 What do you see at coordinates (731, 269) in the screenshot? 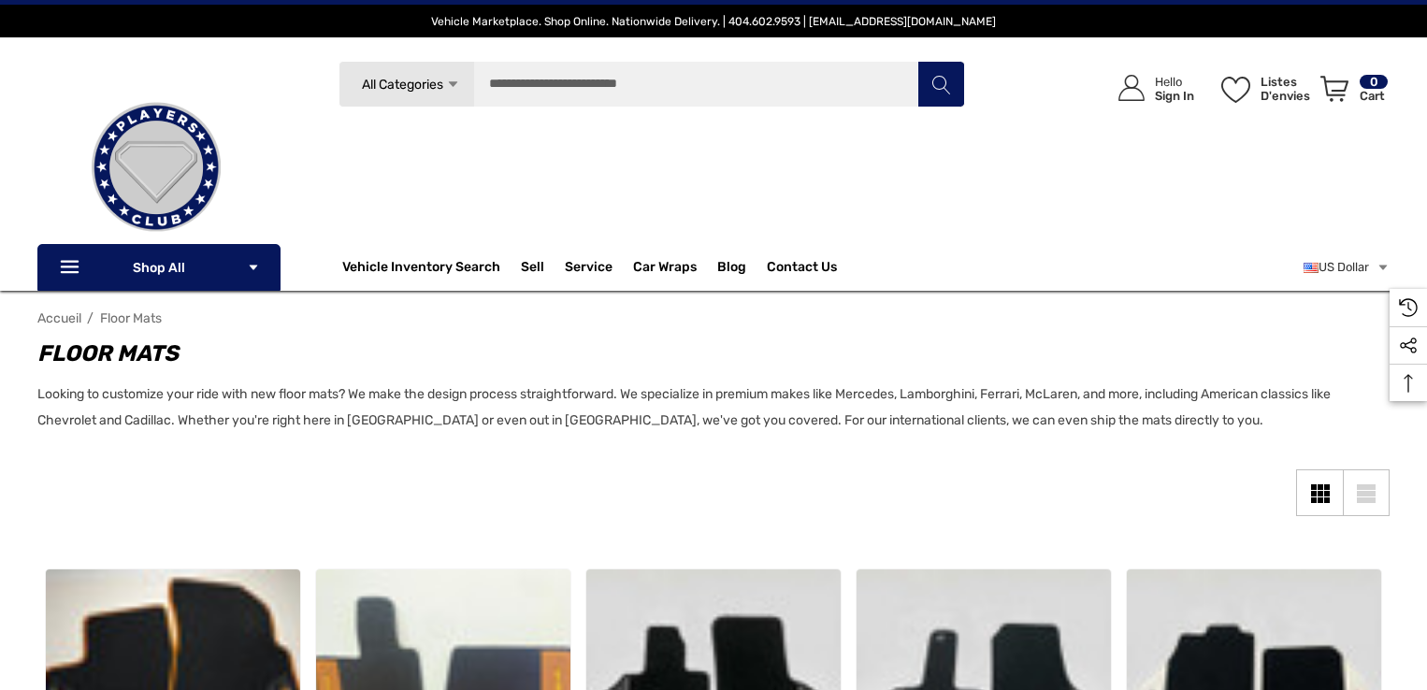
I see `a: Blog` at bounding box center [731, 269].